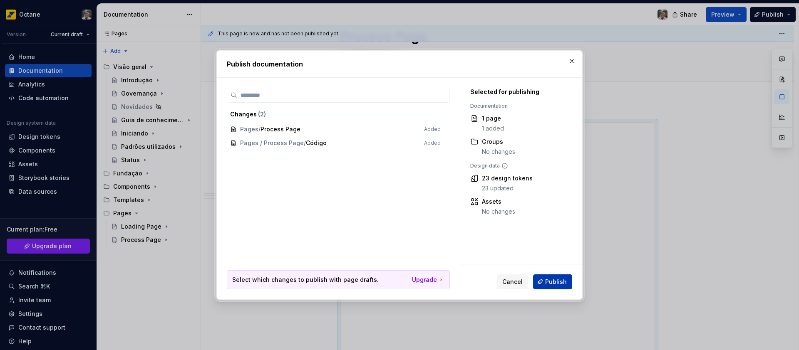  I want to click on div: 1 added, so click(492, 129).